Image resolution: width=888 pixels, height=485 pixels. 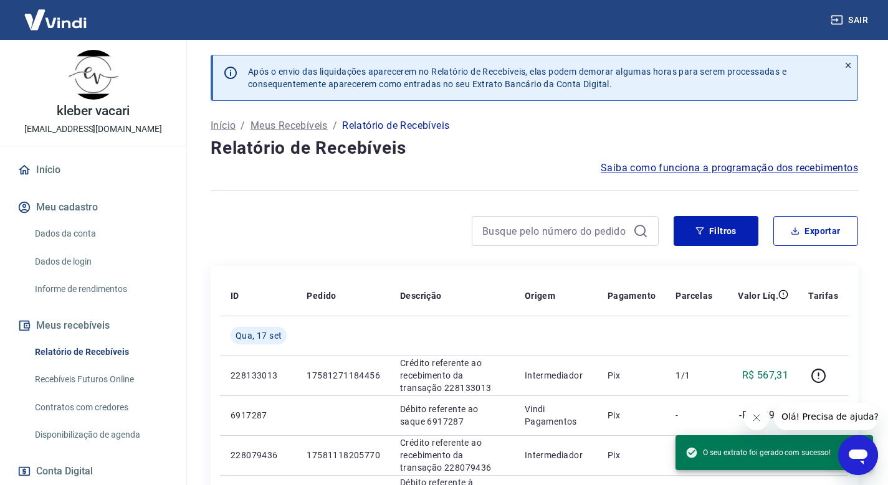 What do you see at coordinates (539, 296) in the screenshot?
I see `p: Origem` at bounding box center [539, 296].